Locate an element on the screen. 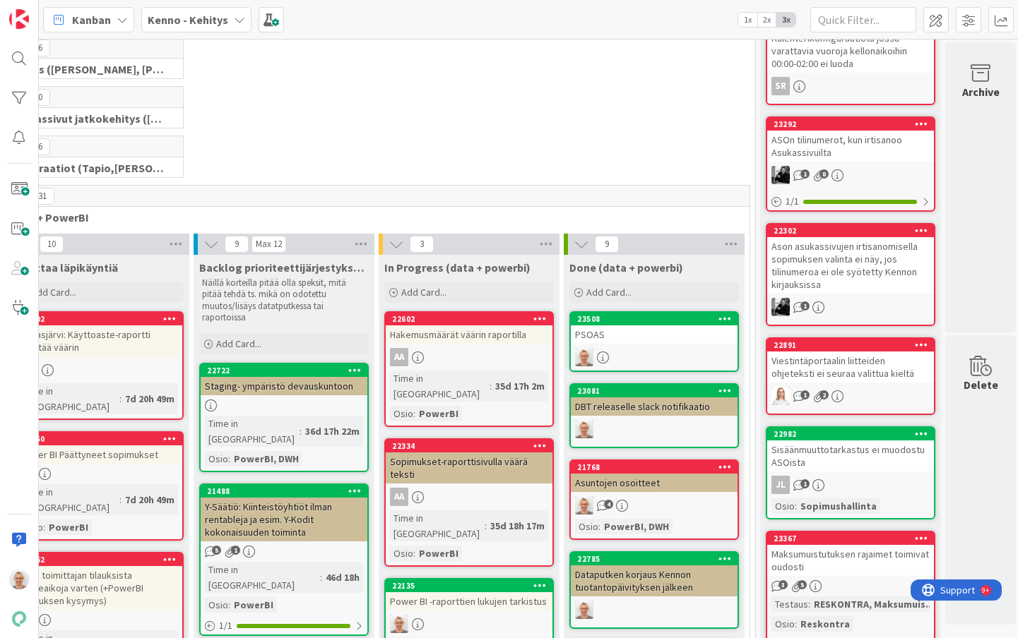 Image resolution: width=1018 pixels, height=638 pixels. div: 22302 is located at coordinates (853, 231).